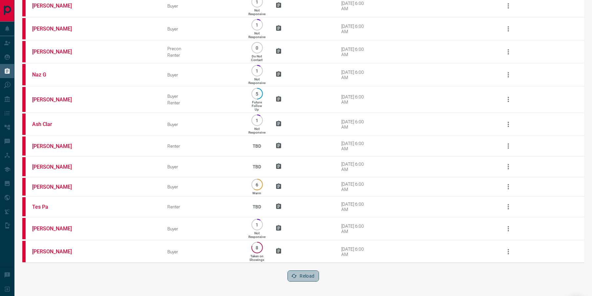  I want to click on a: Tes Pa, so click(57, 207).